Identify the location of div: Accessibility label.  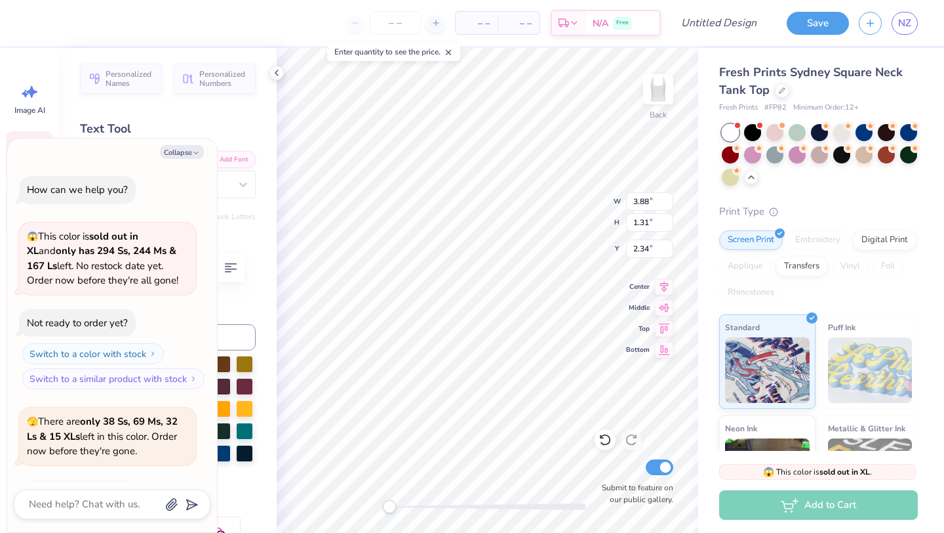
(390, 506).